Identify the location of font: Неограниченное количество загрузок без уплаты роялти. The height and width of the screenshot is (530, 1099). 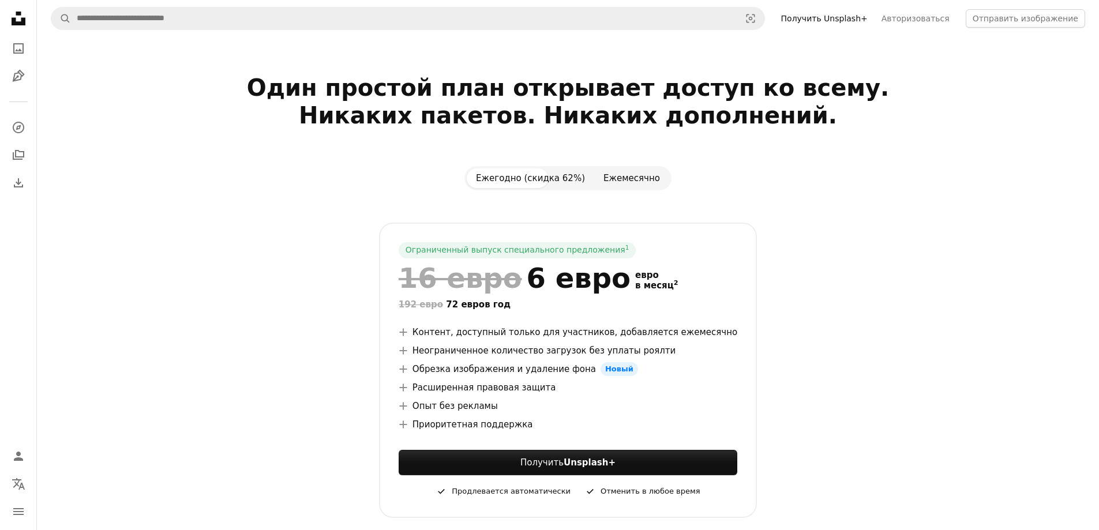
(544, 351).